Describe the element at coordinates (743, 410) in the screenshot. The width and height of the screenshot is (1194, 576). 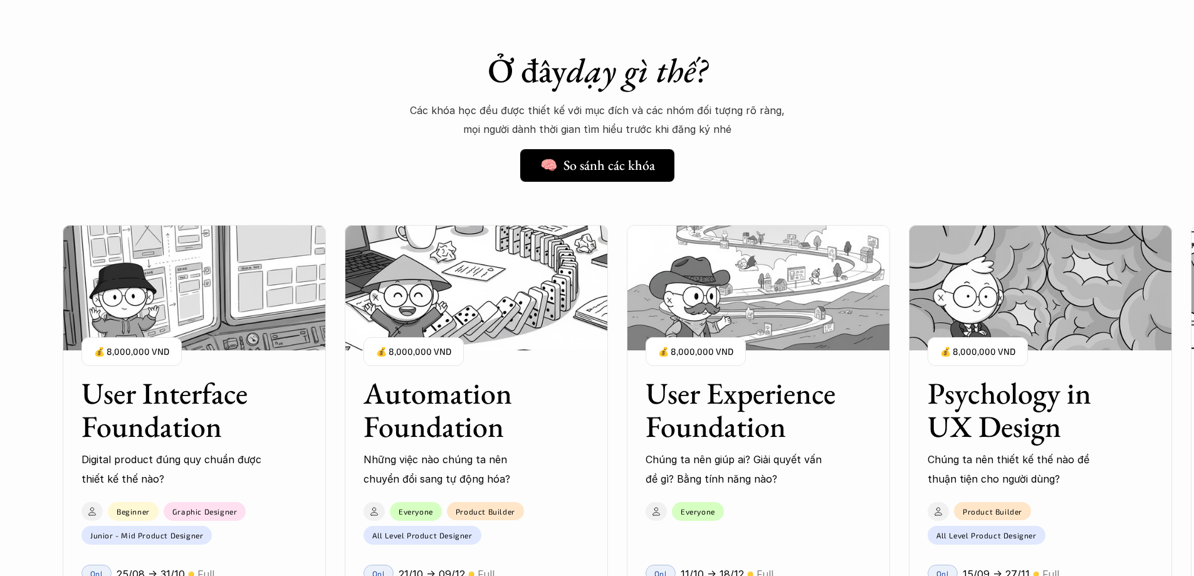
I see `h3: User Experience Foundation` at that location.